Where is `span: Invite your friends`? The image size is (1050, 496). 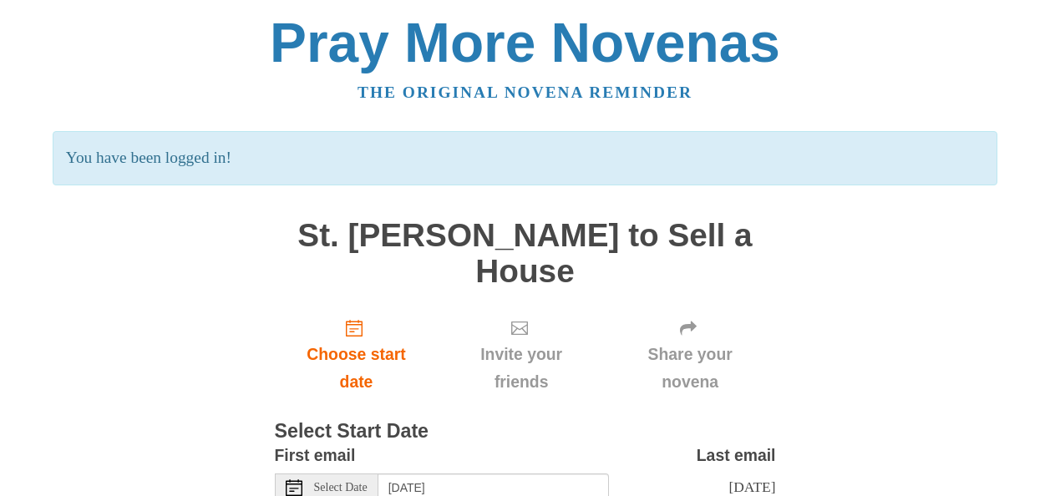
span: Invite your friends is located at coordinates (520, 368).